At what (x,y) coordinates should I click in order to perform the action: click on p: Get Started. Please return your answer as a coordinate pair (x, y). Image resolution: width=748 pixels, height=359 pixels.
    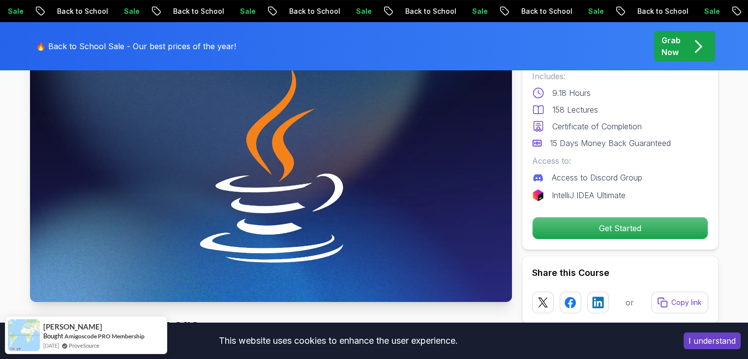
    Looking at the image, I should click on (620, 228).